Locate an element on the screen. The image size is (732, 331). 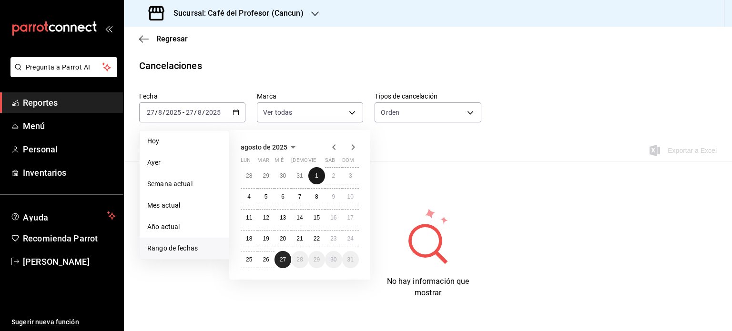
div: Cancelaciones is located at coordinates (171, 66).